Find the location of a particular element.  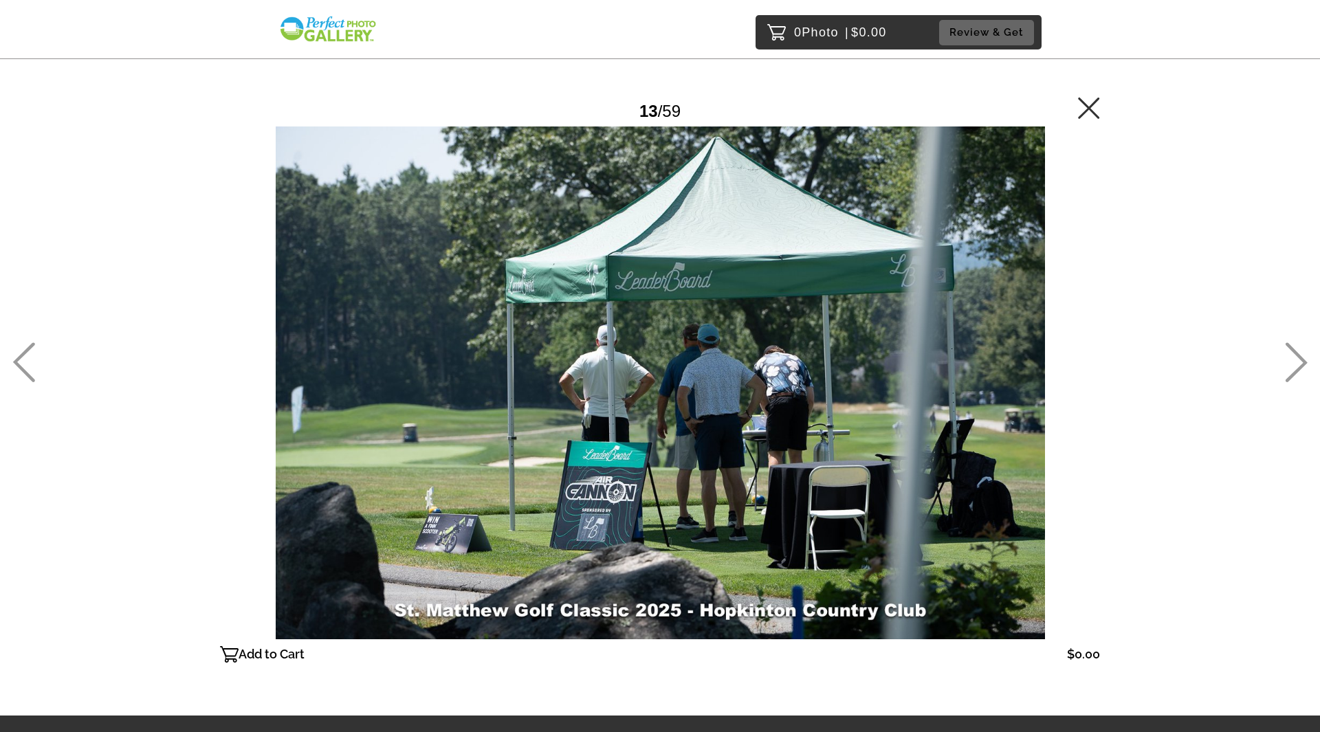

button: Review & Get is located at coordinates (987, 32).